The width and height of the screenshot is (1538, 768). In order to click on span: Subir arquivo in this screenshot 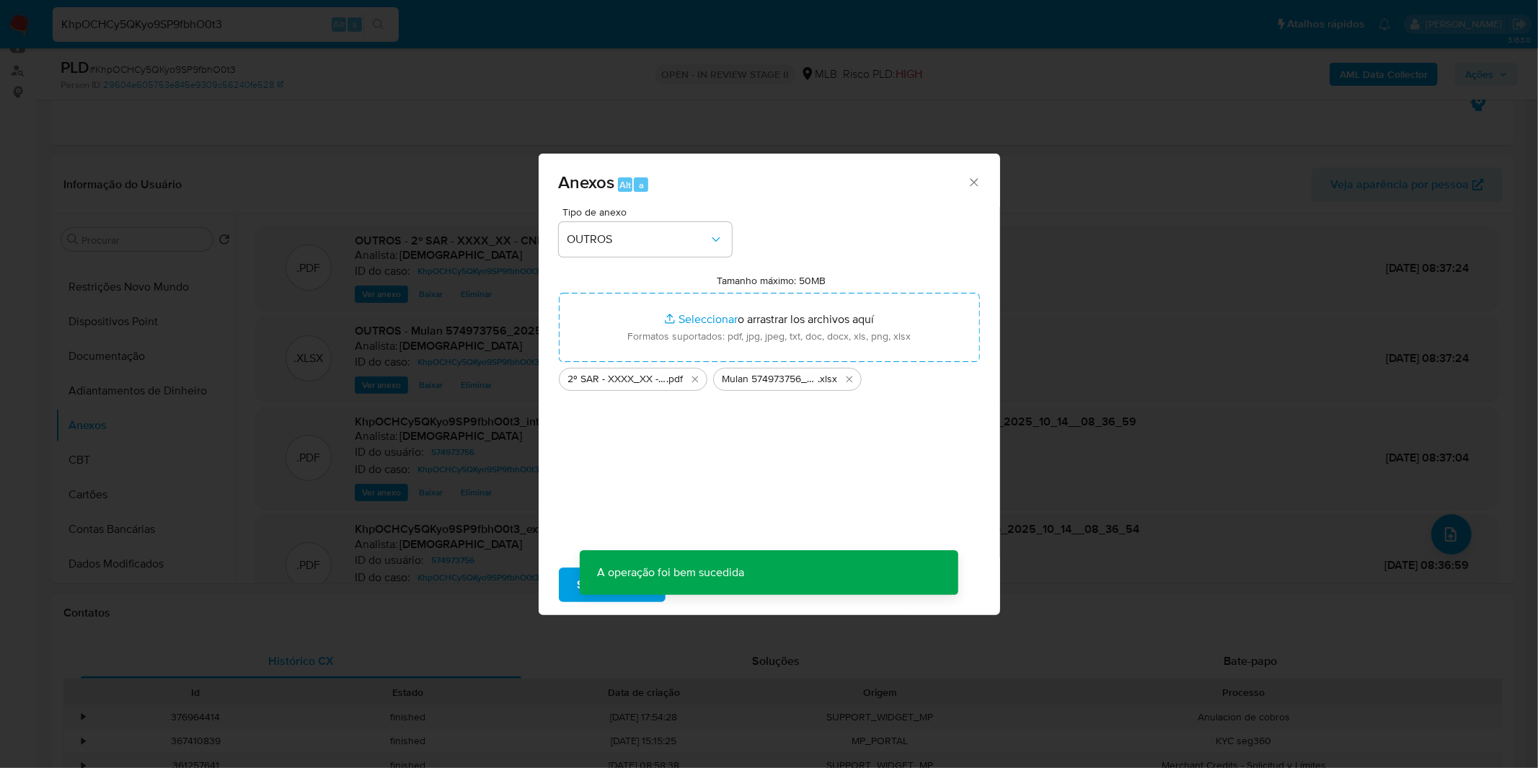, I will do `click(612, 585)`.